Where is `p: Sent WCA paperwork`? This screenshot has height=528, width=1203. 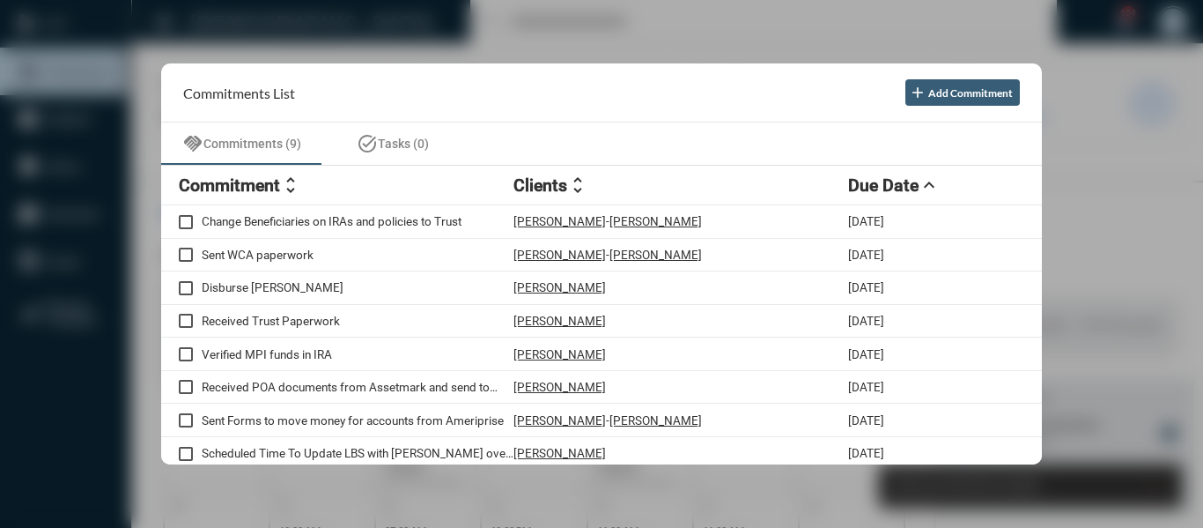 p: Sent WCA paperwork is located at coordinates (358, 255).